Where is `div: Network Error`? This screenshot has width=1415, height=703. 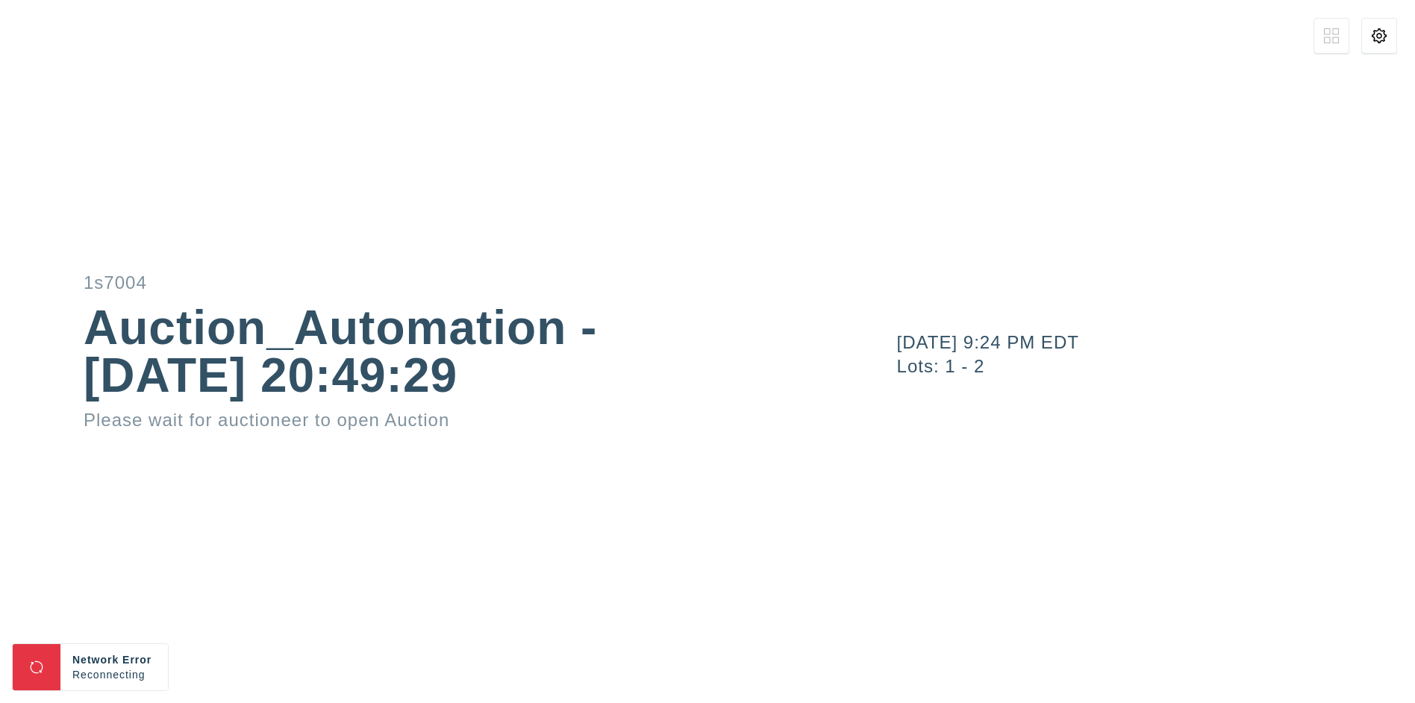
div: Network Error is located at coordinates (114, 660).